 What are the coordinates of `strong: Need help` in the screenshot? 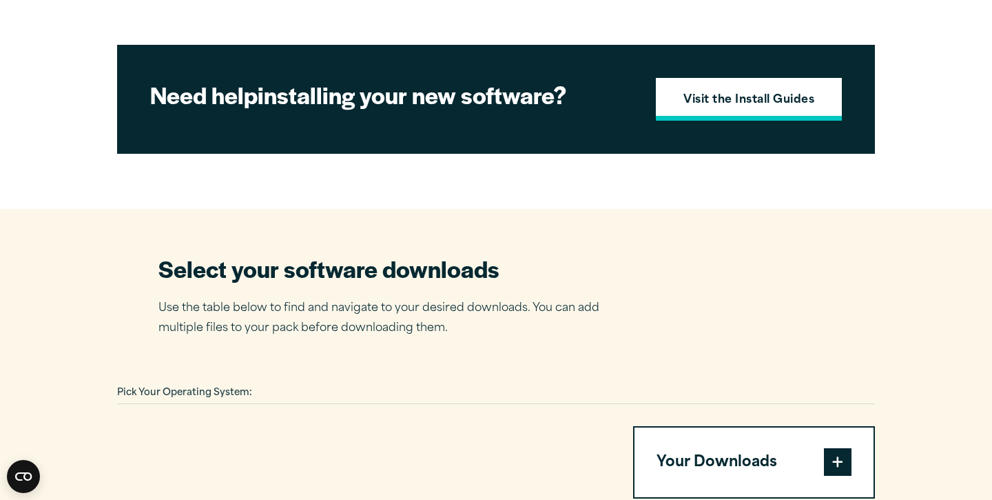 It's located at (204, 94).